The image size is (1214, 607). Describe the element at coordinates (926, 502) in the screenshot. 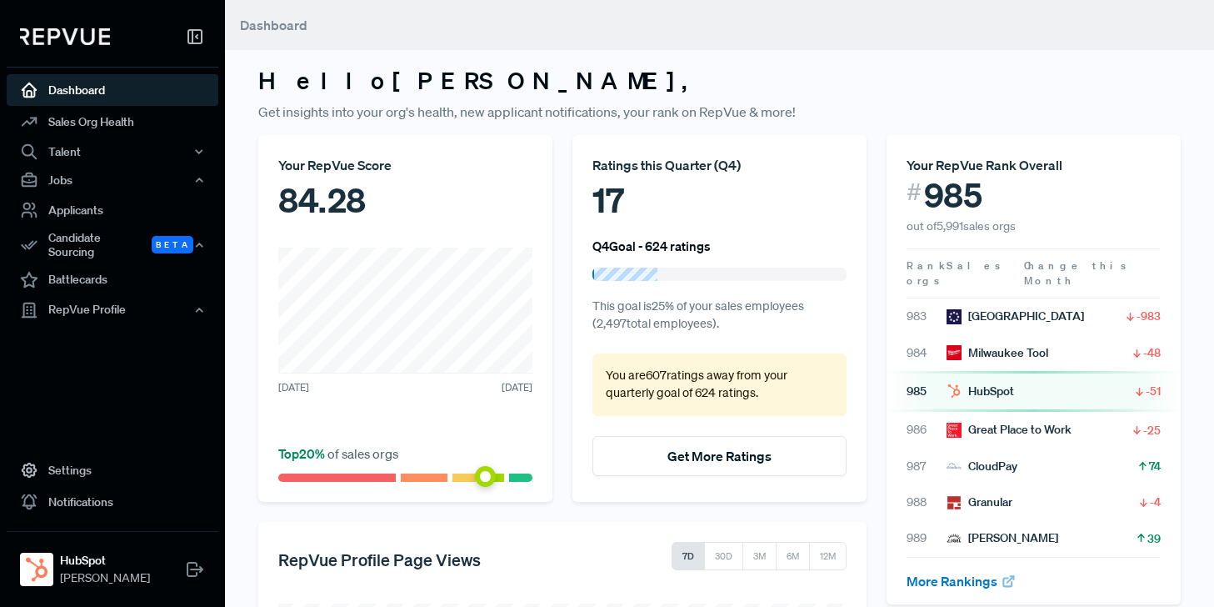

I see `span: 988` at that location.